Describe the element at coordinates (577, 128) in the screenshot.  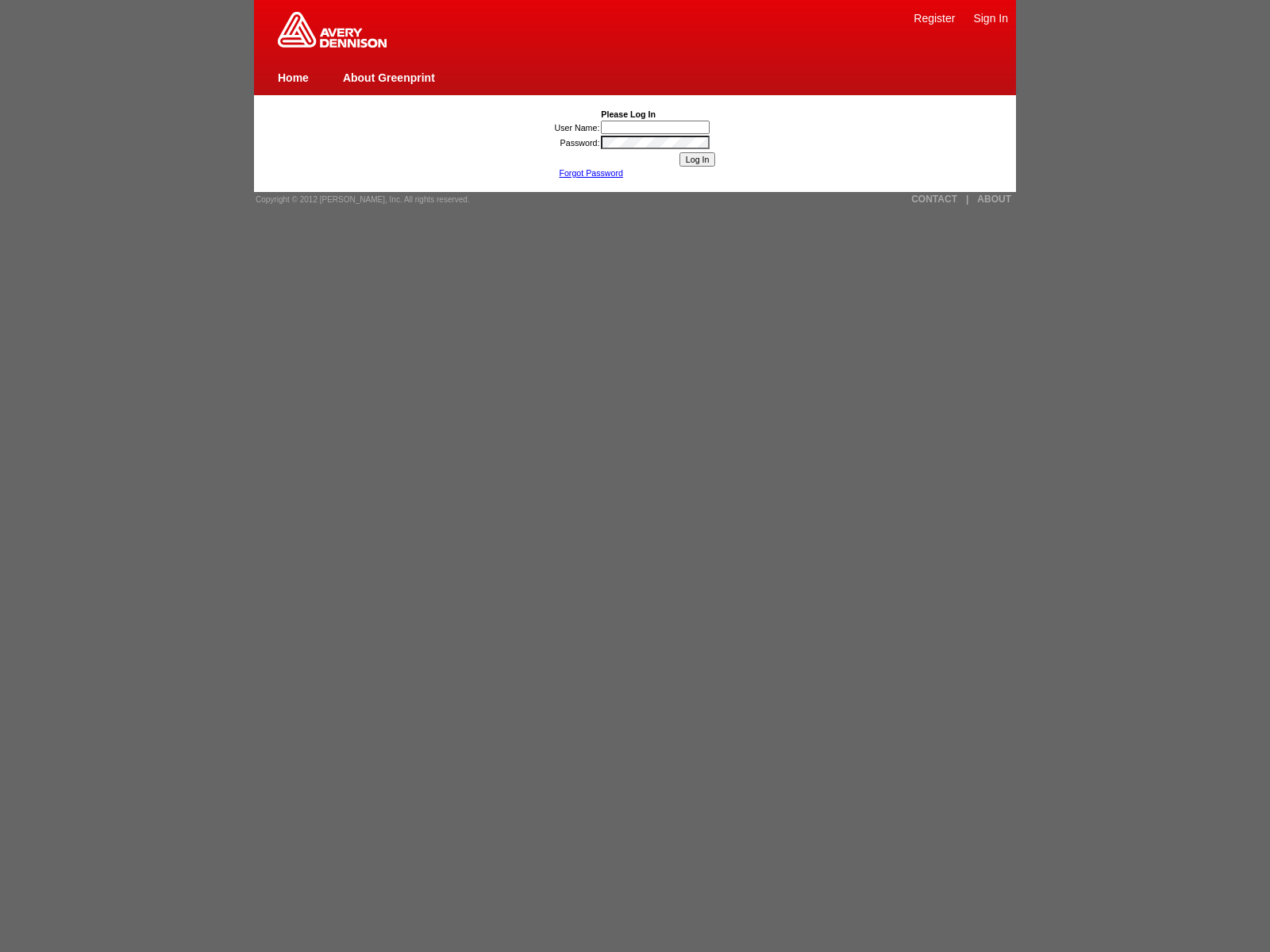
I see `label: User Name:` at that location.